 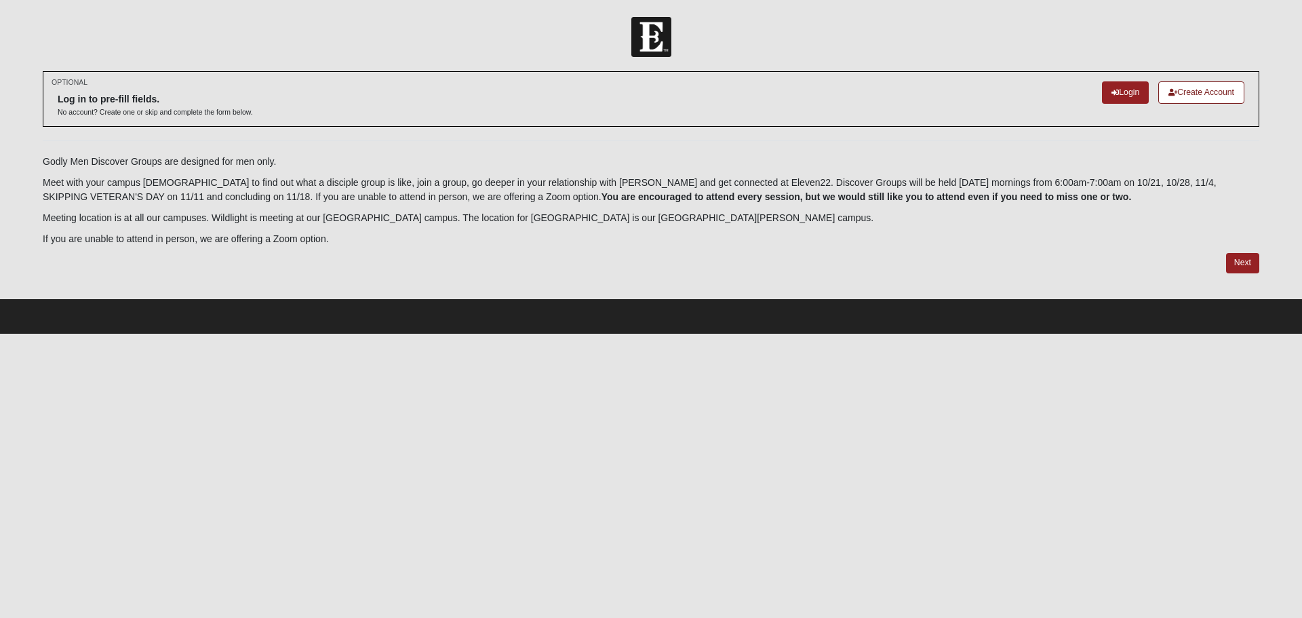 What do you see at coordinates (155, 112) in the screenshot?
I see `p: No account? Create one or skip and complete the form below.` at bounding box center [155, 112].